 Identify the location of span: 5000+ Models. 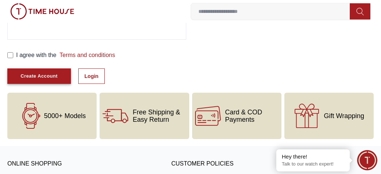
(65, 116).